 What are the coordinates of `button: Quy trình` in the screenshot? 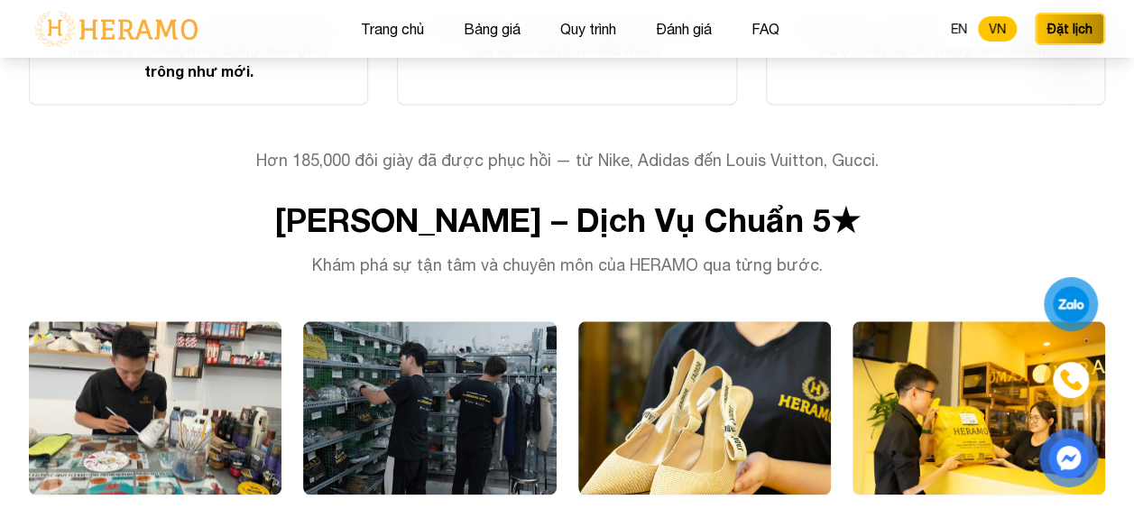 It's located at (588, 29).